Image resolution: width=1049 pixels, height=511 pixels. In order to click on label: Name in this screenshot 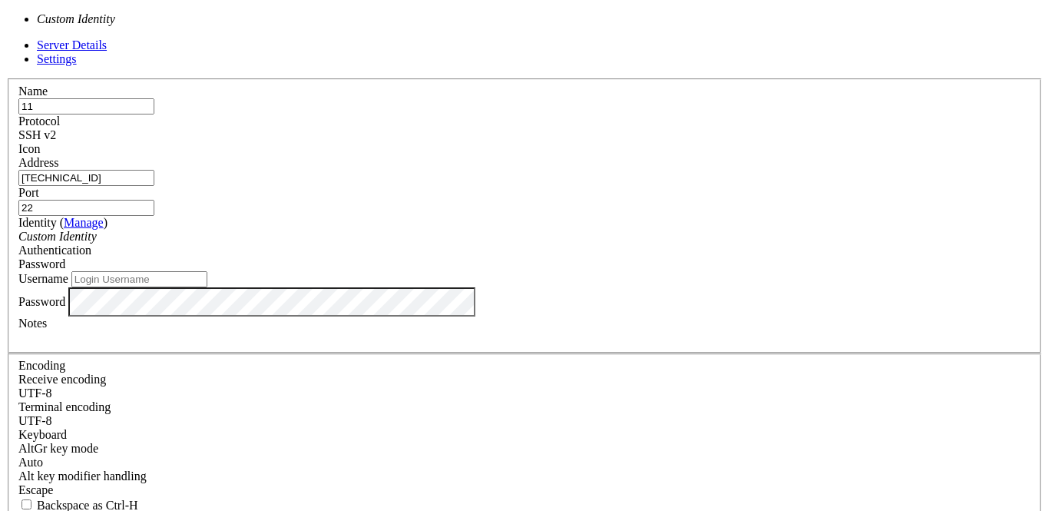, I will do `click(33, 91)`.